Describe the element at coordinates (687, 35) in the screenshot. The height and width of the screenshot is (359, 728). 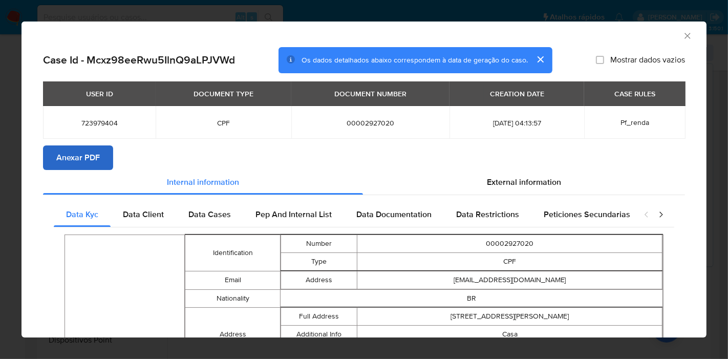
I see `button: Fechar a janela` at that location.